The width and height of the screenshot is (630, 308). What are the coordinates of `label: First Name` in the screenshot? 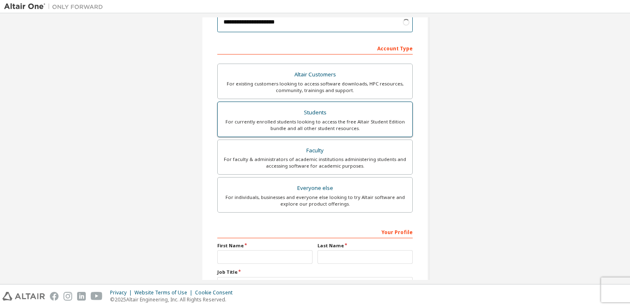 It's located at (265, 245).